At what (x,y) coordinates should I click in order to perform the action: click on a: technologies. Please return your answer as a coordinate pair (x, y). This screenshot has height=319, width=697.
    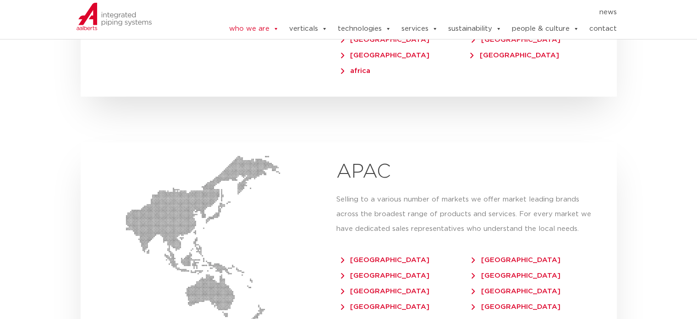
    Looking at the image, I should click on (364, 29).